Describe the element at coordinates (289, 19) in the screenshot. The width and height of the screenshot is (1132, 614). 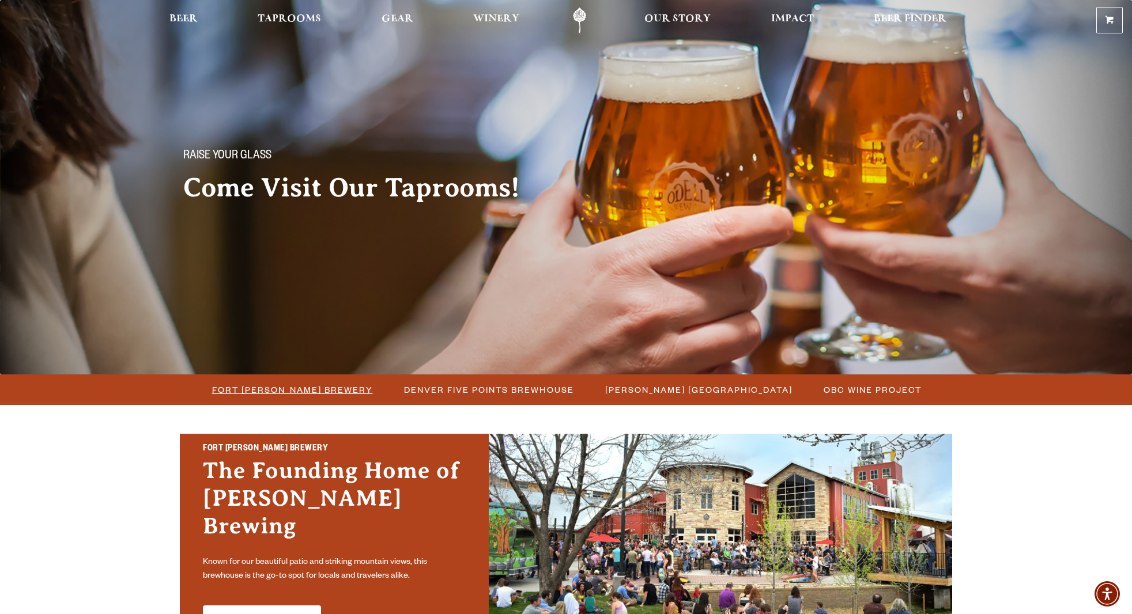
I see `span: Taprooms` at that location.